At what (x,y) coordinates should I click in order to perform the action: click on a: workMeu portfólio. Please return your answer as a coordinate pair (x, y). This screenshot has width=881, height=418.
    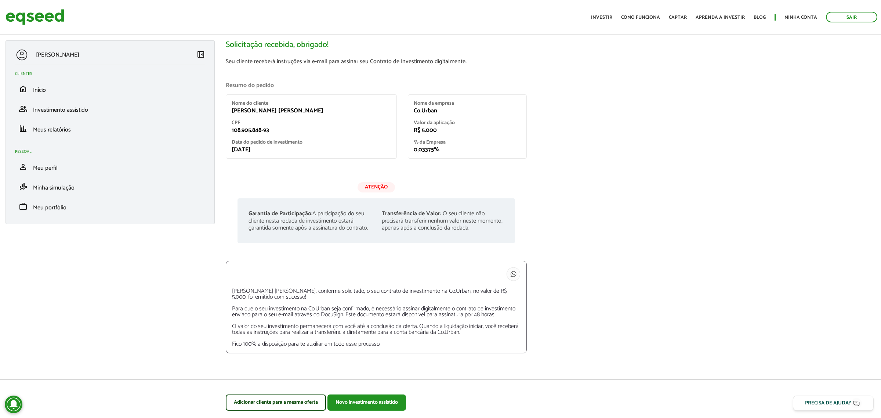
    Looking at the image, I should click on (110, 206).